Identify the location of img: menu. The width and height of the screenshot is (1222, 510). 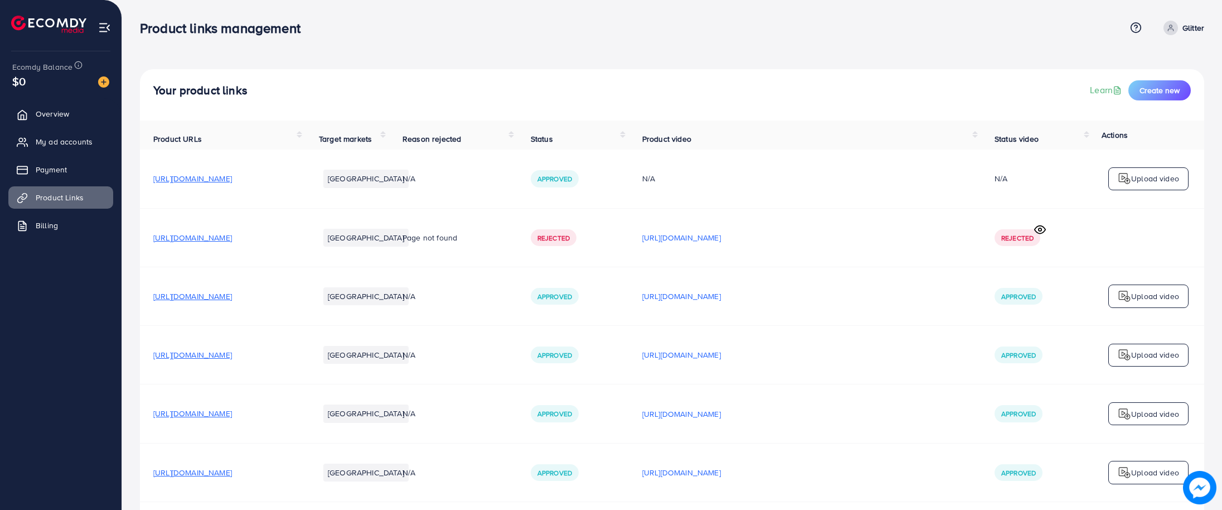
(104, 27).